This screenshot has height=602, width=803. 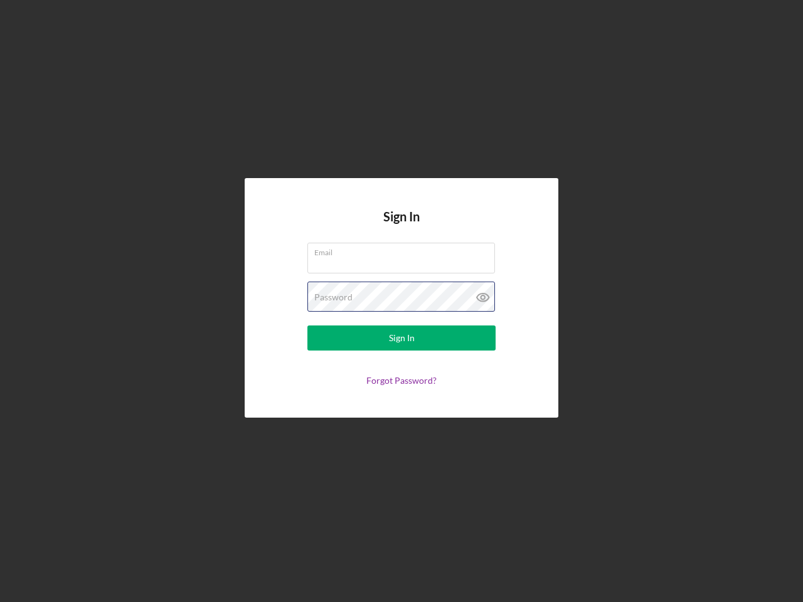 I want to click on label: Password, so click(x=333, y=297).